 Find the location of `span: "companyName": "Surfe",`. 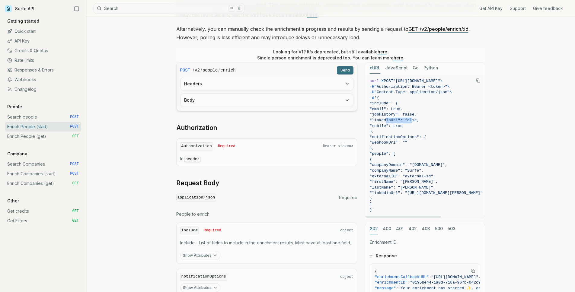

span: "companyName": "Surfe", is located at coordinates (397, 171).